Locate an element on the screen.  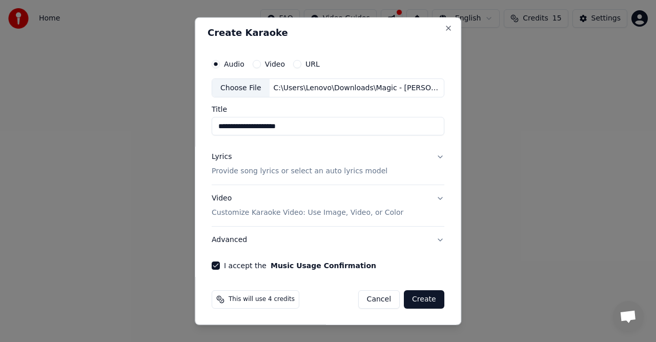
label: Title is located at coordinates (328, 109).